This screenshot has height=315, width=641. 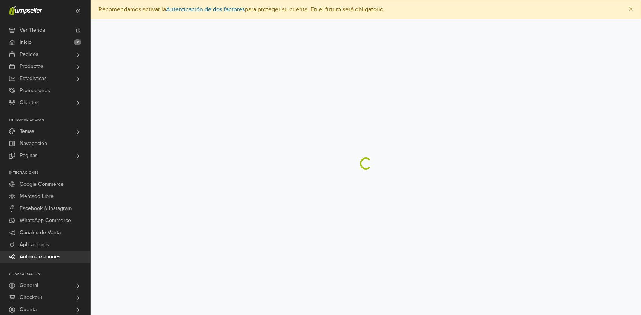 I want to click on a: Autenticación de dos factores, so click(x=205, y=9).